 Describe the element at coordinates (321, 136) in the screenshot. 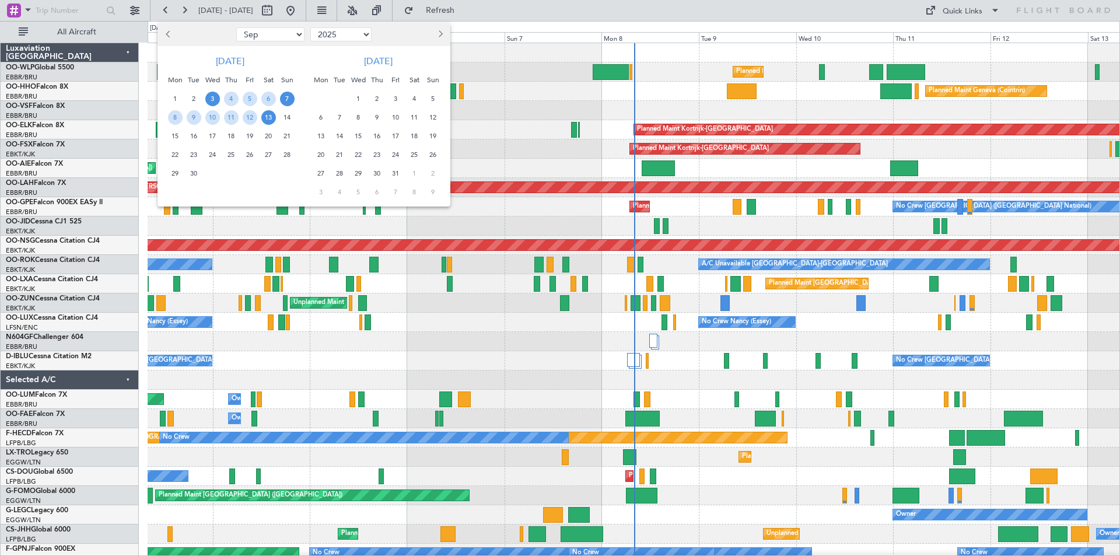

I see `div: 13-10-2025` at that location.